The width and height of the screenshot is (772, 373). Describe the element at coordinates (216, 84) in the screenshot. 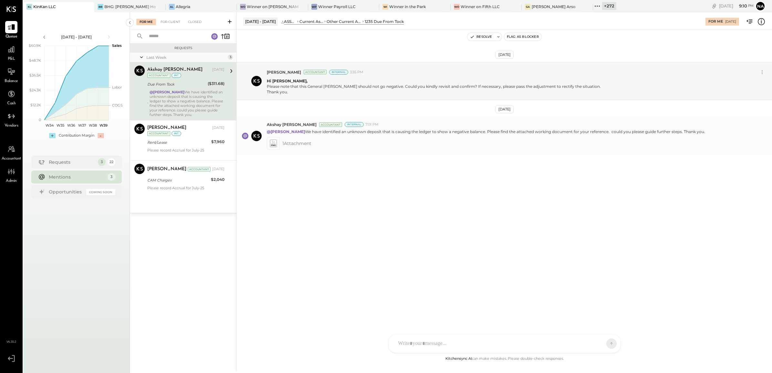

I see `div: ($311.68)` at that location.